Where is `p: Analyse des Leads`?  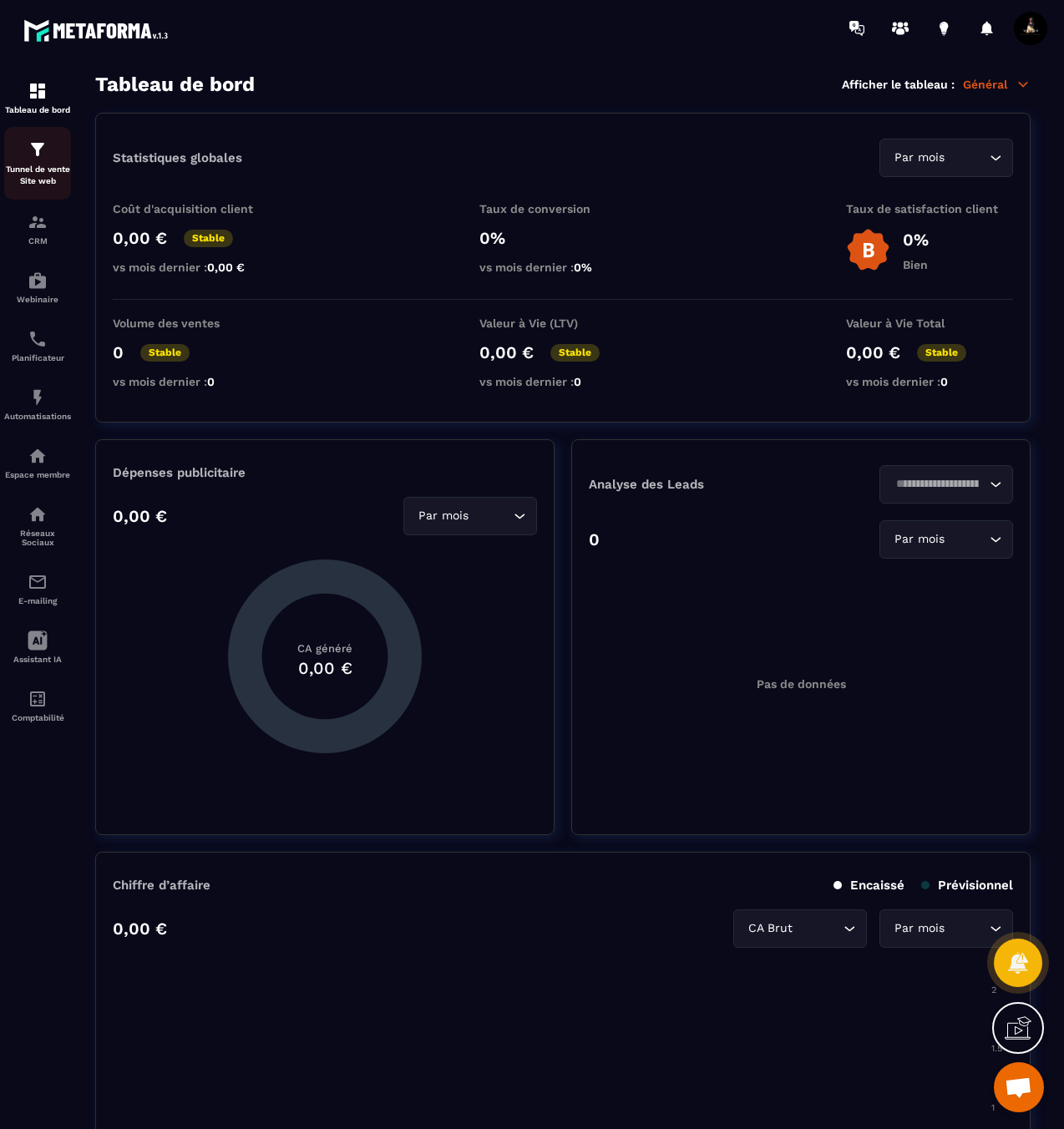
p: Analyse des Leads is located at coordinates (695, 484).